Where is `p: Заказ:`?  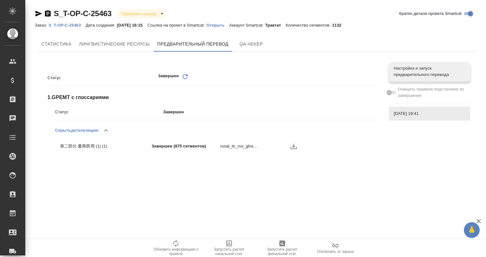
p: Заказ: is located at coordinates (41, 25).